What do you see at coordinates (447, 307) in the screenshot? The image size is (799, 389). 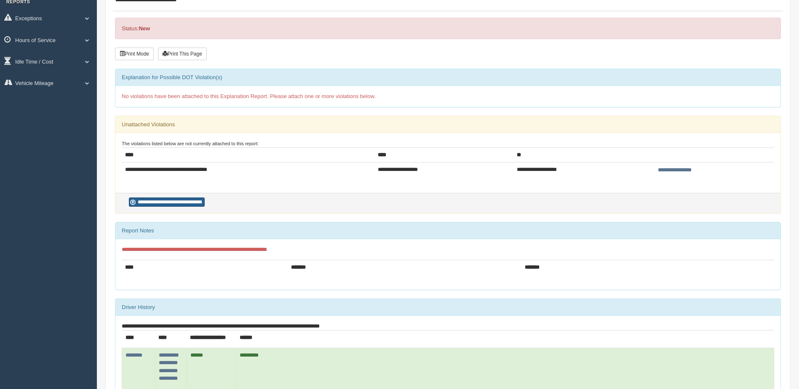 I see `div: Driver History` at bounding box center [447, 307].